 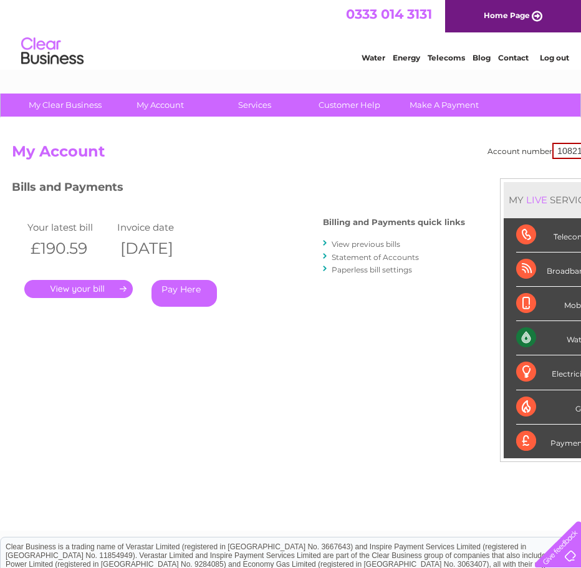 I want to click on a: Make A Payment, so click(x=444, y=105).